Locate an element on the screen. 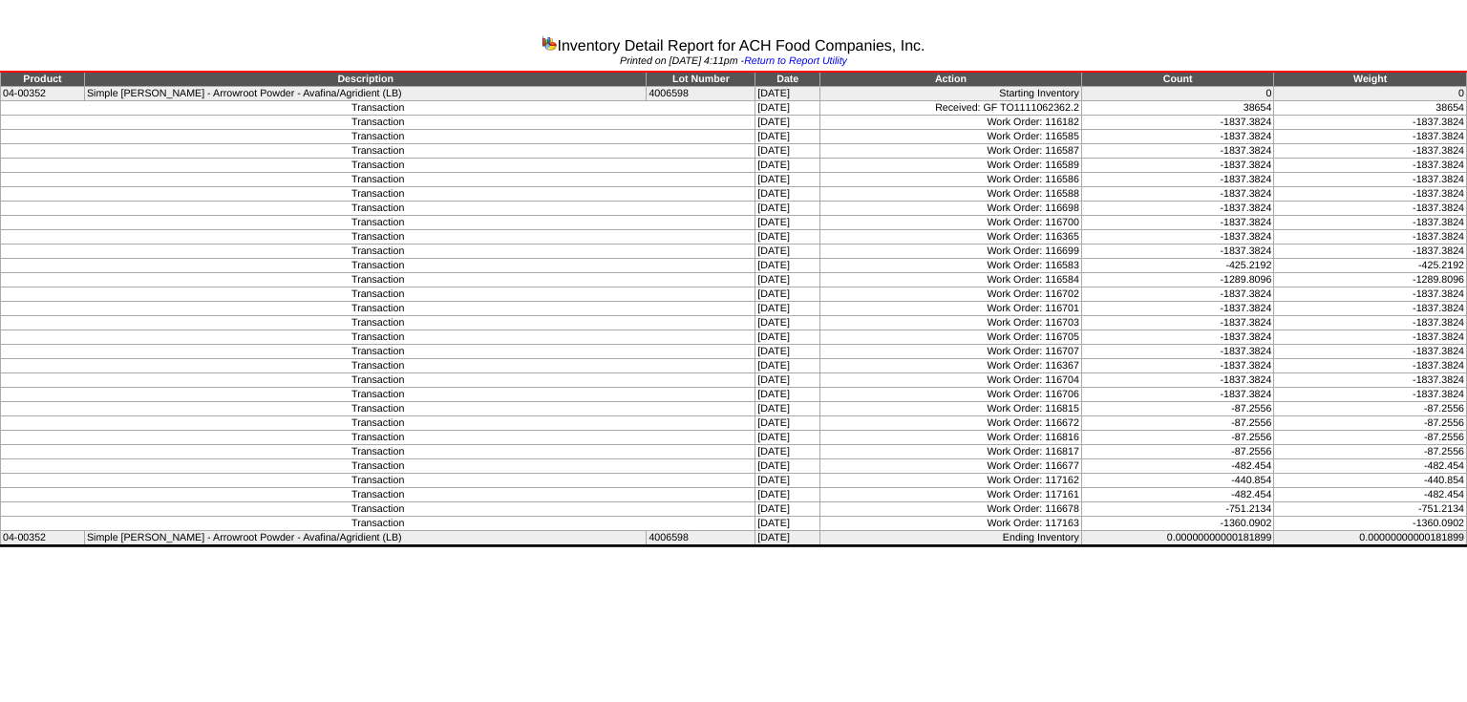  td: Work Order: 116817 is located at coordinates (951, 452).